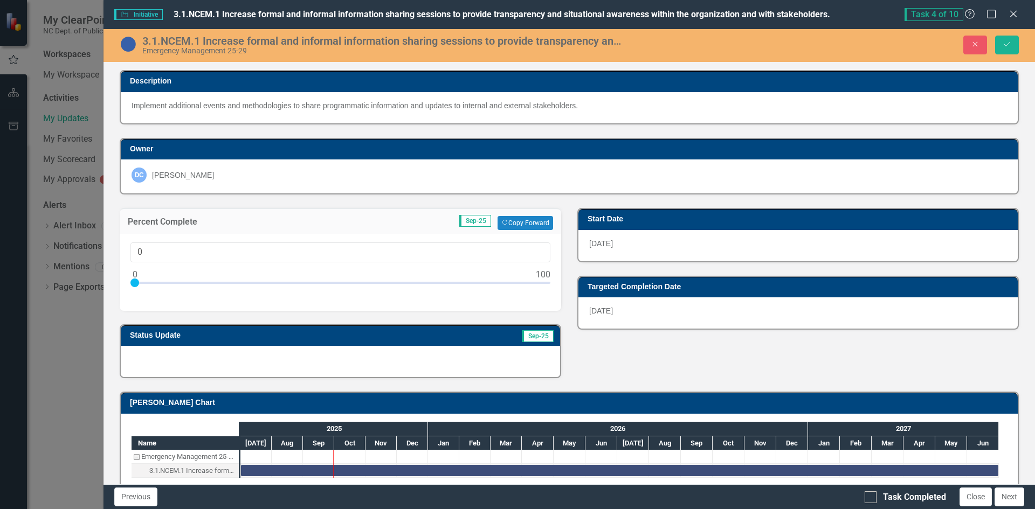 This screenshot has height=509, width=1035. Describe the element at coordinates (976, 497) in the screenshot. I see `button: Close` at that location.